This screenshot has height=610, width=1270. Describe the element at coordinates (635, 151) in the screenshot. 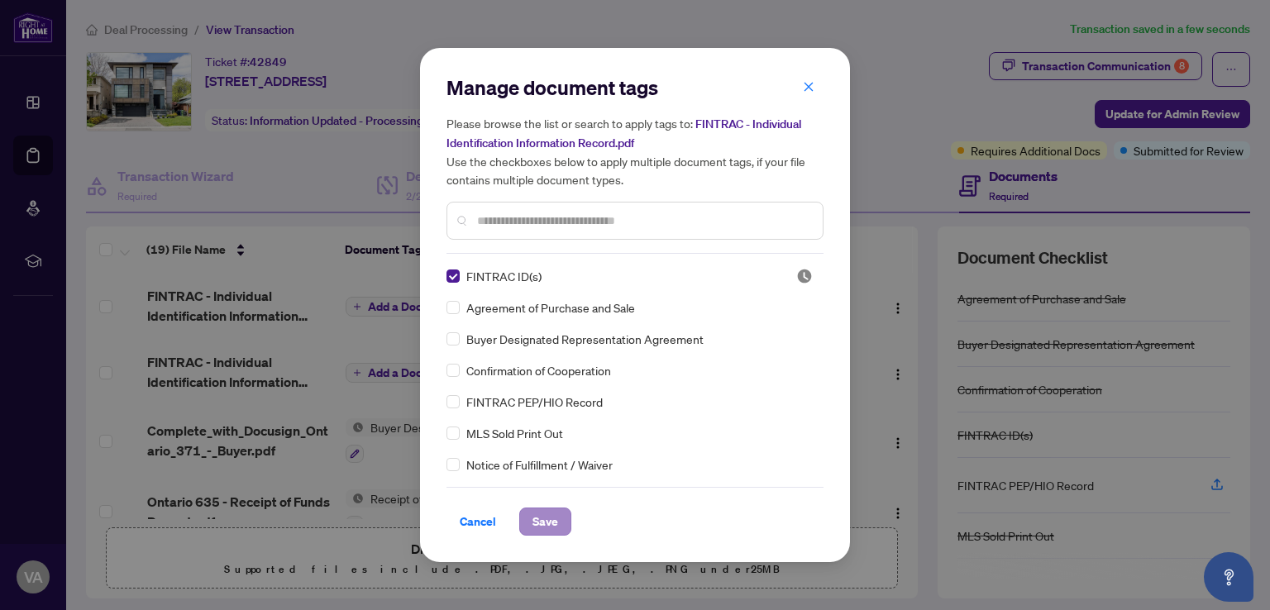

I see `h5: Please browse the list or search to apply tags to: Use the checkboxes below to apply multiple doc...` at that location.